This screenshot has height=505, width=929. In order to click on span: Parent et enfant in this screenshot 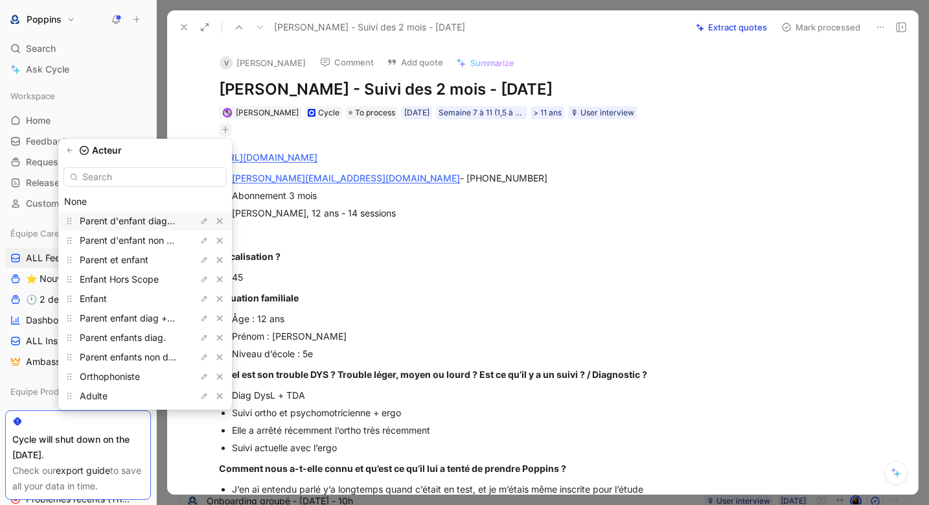, I will do `click(114, 259)`.